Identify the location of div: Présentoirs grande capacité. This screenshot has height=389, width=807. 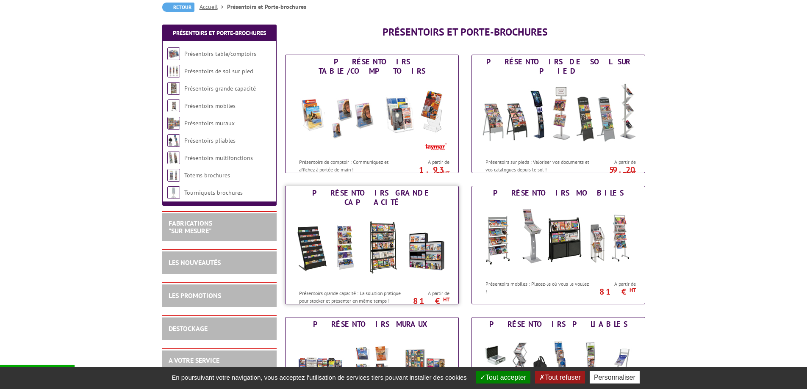
(372, 198).